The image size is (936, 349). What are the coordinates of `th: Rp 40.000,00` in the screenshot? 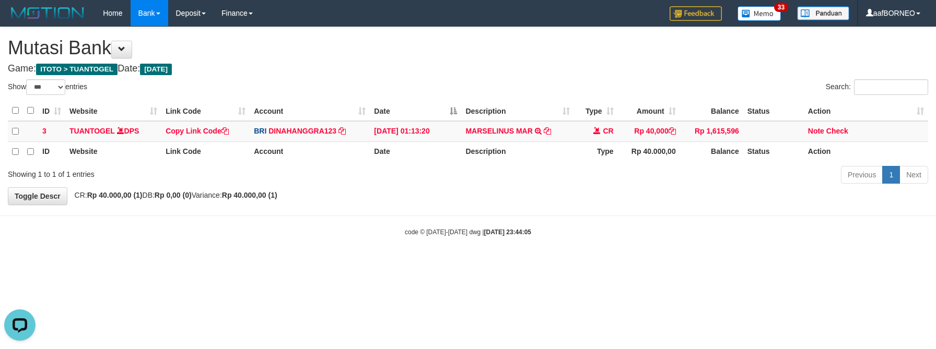 It's located at (648, 151).